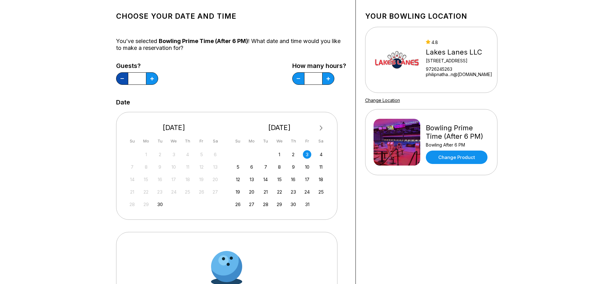 The image size is (593, 284). Describe the element at coordinates (431, 16) in the screenshot. I see `h1: Your bowling location` at that location.